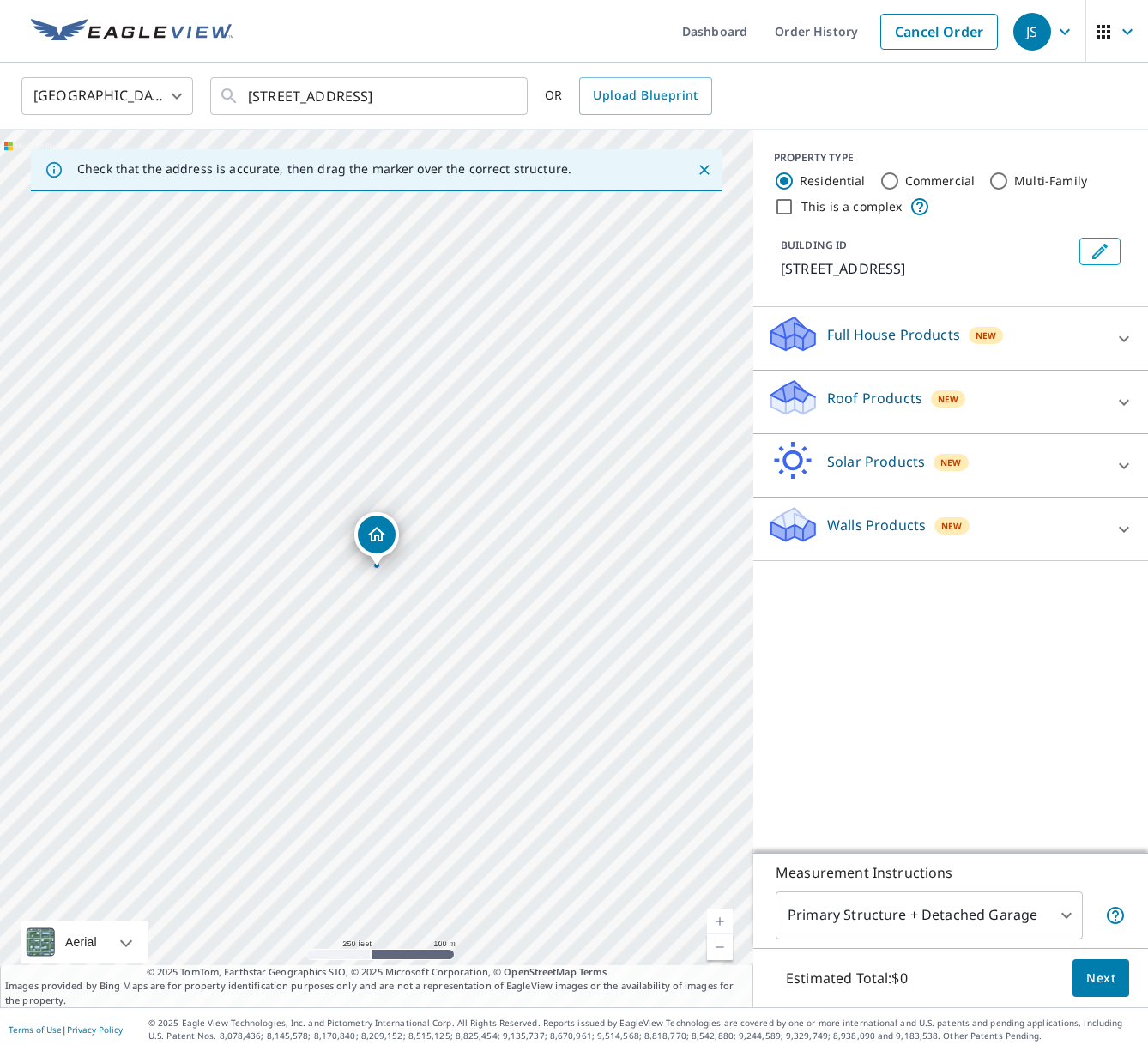 This screenshot has width=1148, height=1051. I want to click on div: Solar ProductsNew, so click(950, 465).